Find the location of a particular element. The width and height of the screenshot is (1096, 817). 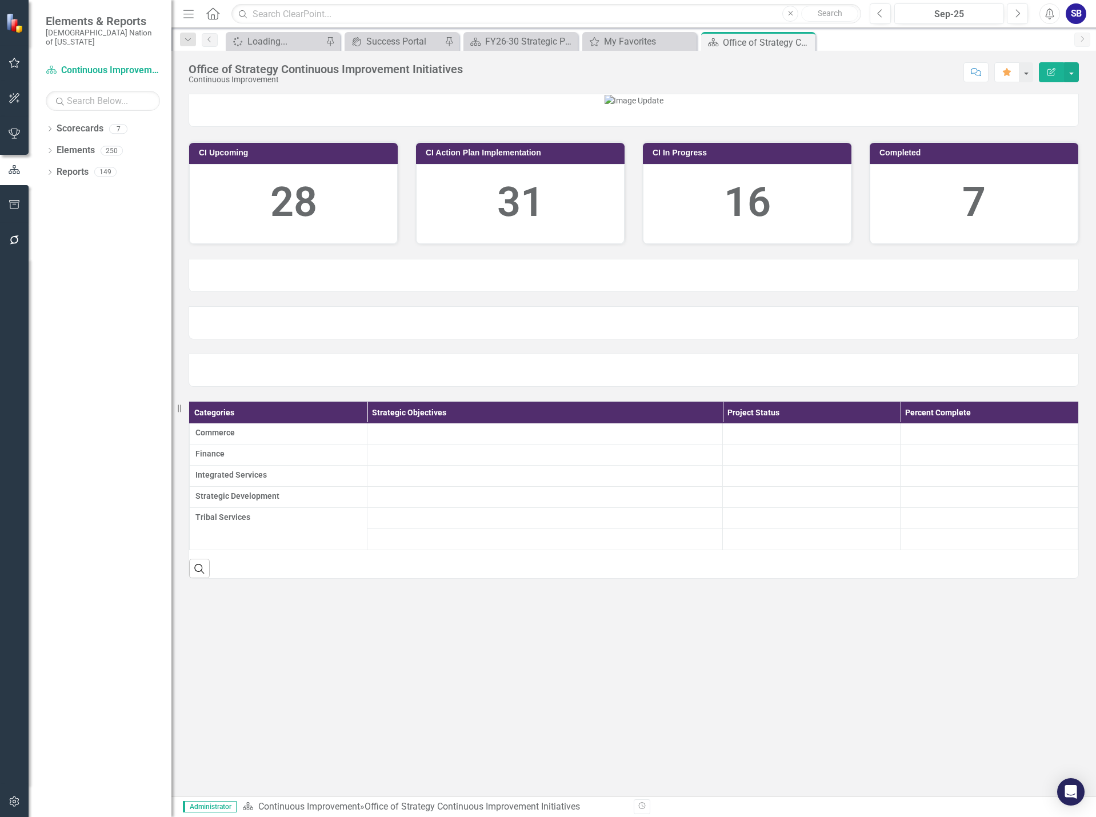

div: Success Portal is located at coordinates (404, 41).